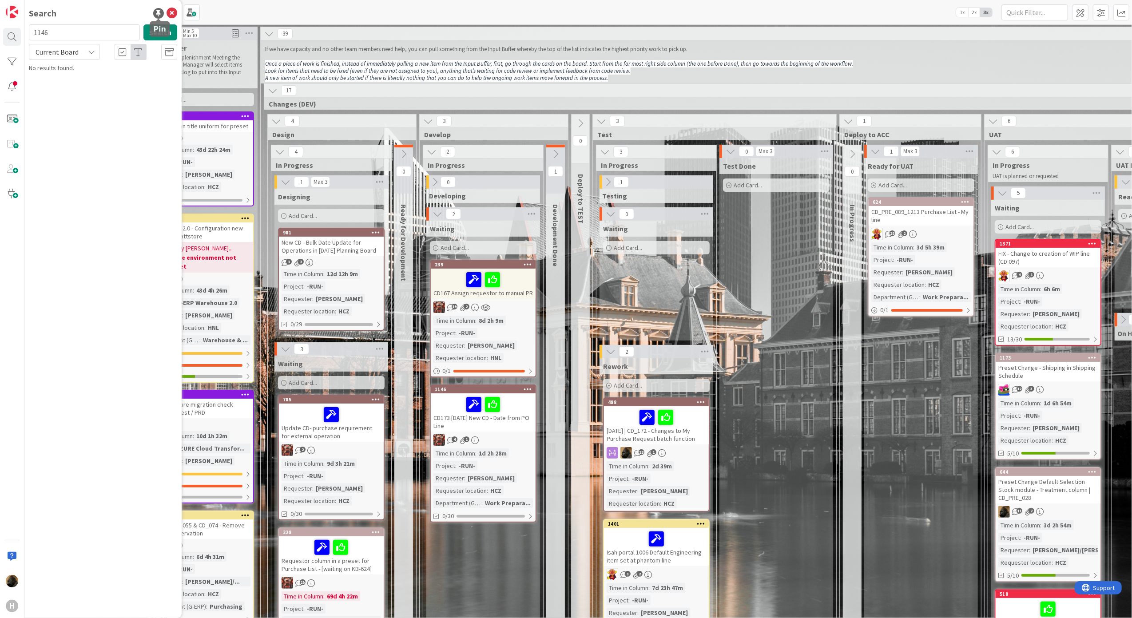  What do you see at coordinates (201, 353) in the screenshot?
I see `div: 0/2` at bounding box center [201, 353].